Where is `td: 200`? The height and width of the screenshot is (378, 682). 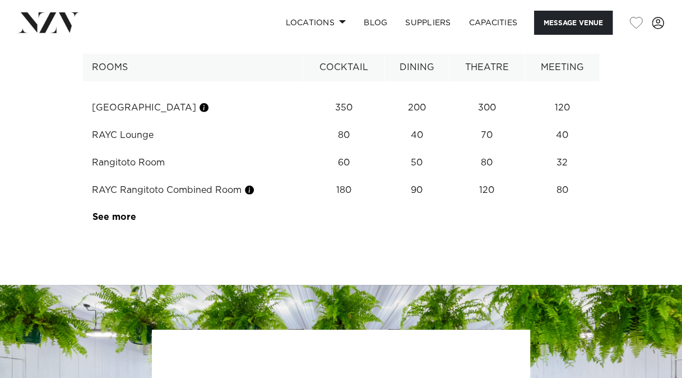 td: 200 is located at coordinates (416, 108).